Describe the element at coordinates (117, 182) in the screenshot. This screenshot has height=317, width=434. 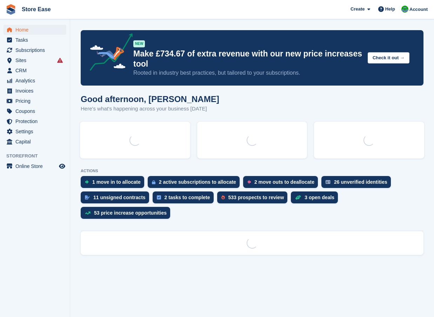
I see `div: 1 move in to allocate` at that location.